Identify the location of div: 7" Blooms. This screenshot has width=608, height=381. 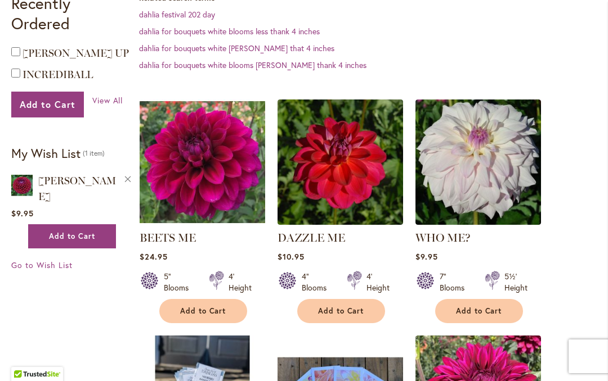
(455, 282).